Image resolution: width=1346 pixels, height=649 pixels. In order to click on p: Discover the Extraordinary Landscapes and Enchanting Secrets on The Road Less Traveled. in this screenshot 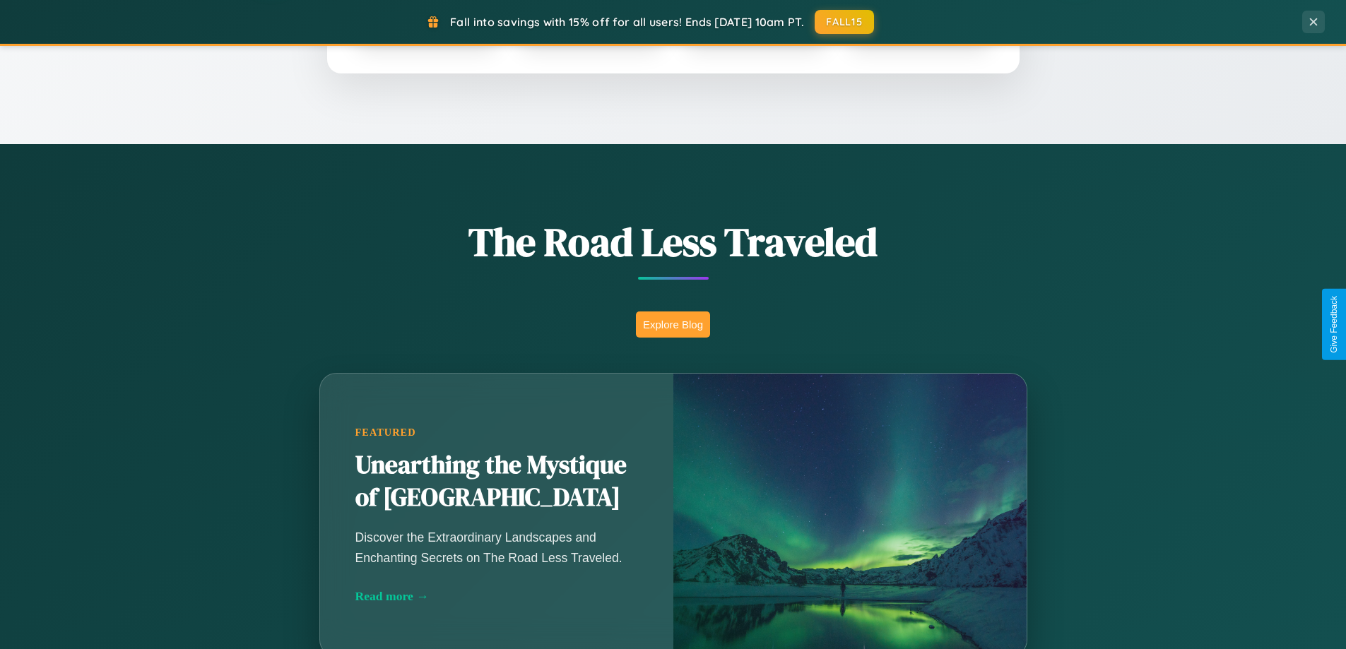, I will do `click(497, 548)`.